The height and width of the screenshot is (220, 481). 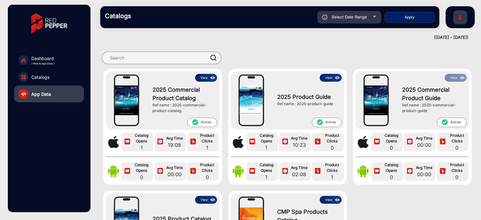 I want to click on a: Catalogs, so click(x=49, y=77).